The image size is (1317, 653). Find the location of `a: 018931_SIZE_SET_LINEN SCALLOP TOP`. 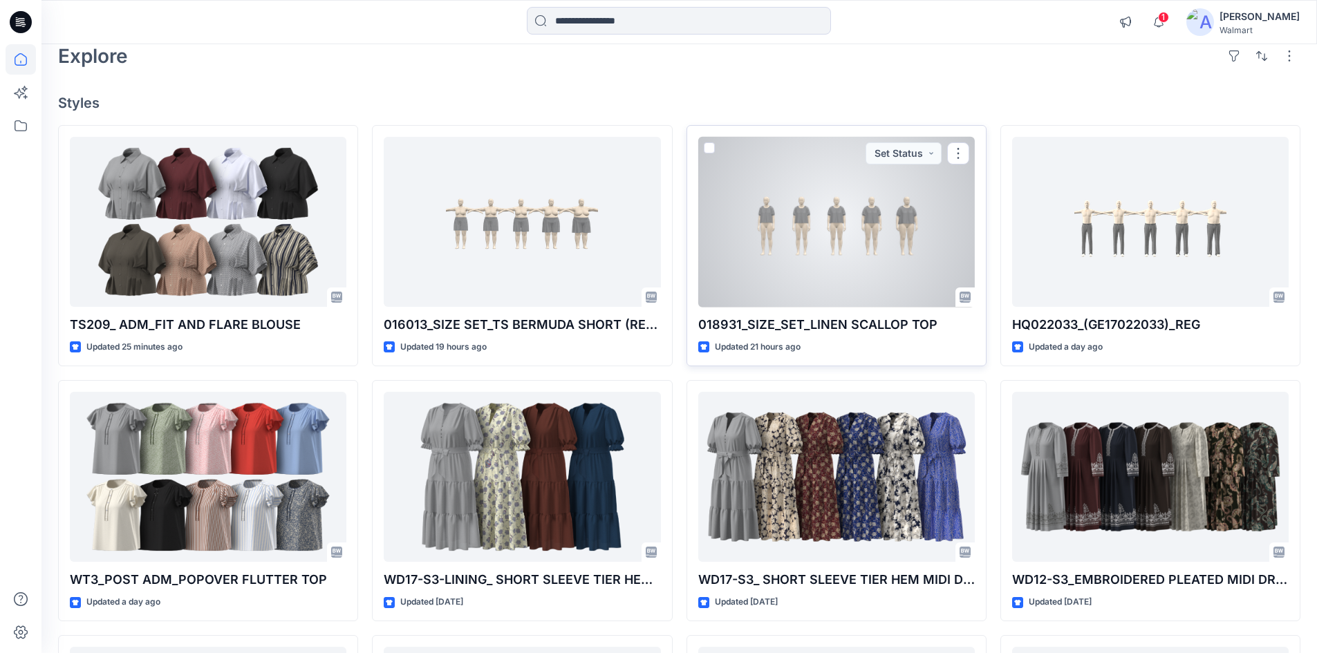

a: 018931_SIZE_SET_LINEN SCALLOP TOP is located at coordinates (836, 222).